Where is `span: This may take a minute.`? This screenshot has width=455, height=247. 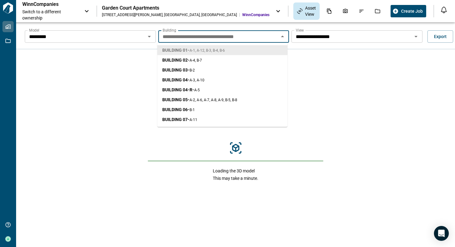
span: This may take a minute. is located at coordinates (235, 178).